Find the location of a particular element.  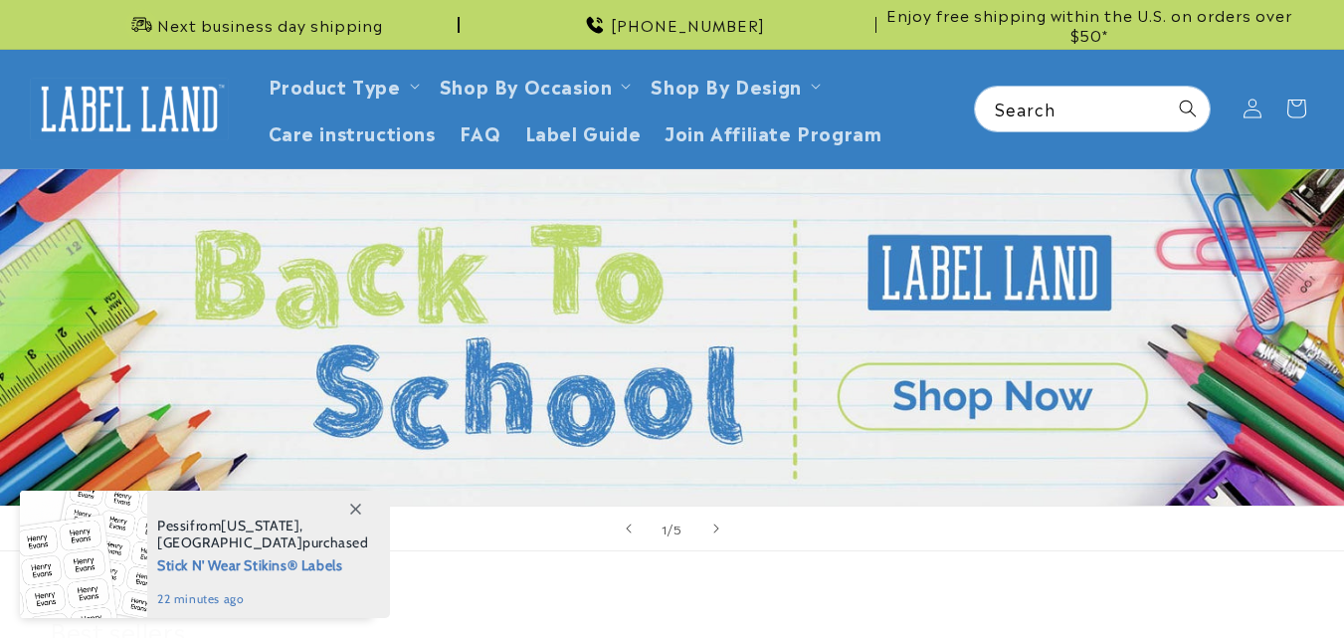

span: Enjoy free shipping within the U.S. on orders over $50* is located at coordinates (1090, 24).